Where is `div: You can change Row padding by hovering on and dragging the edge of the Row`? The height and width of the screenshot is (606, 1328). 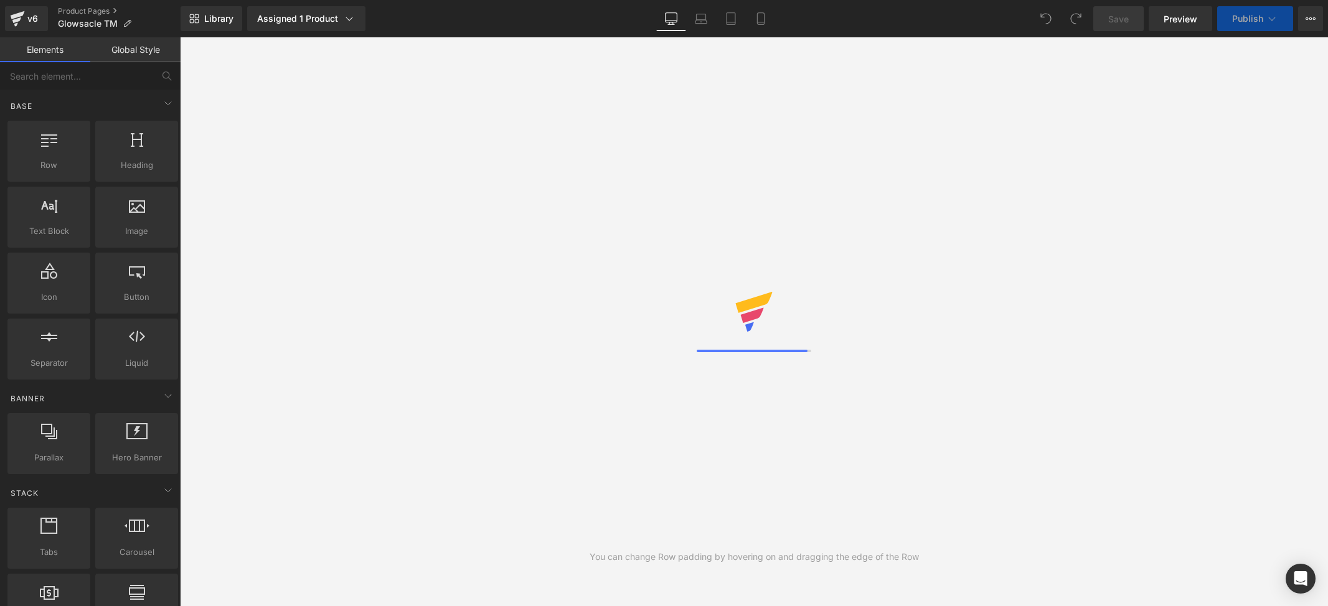
div: You can change Row padding by hovering on and dragging the edge of the Row is located at coordinates (754, 557).